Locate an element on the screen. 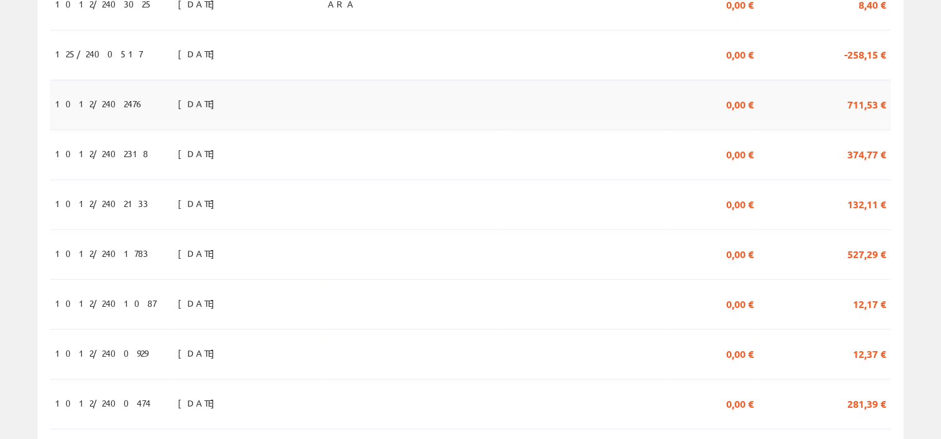  span: 711,53 € is located at coordinates (866, 104).